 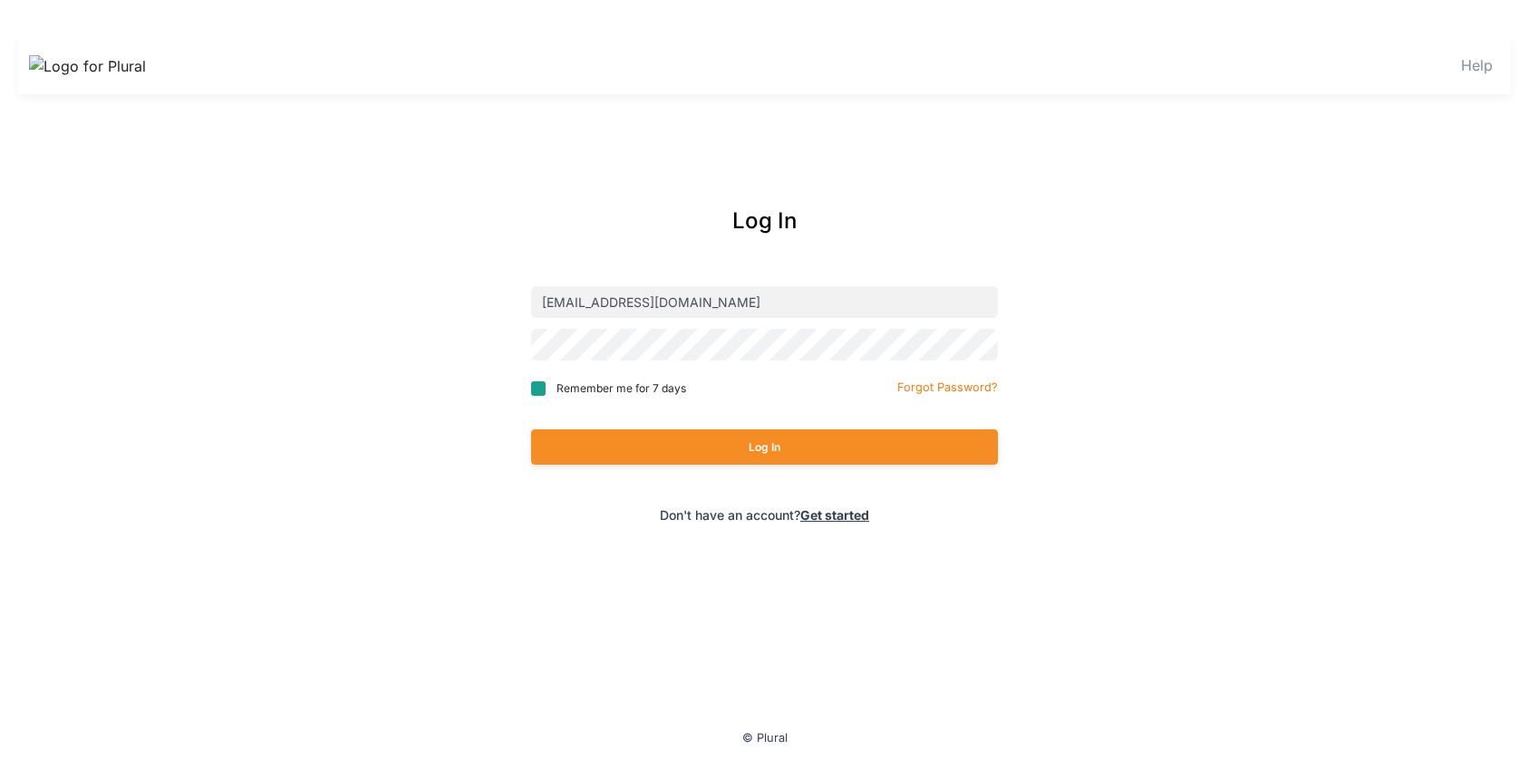 I want to click on small: © Plural, so click(x=765, y=738).